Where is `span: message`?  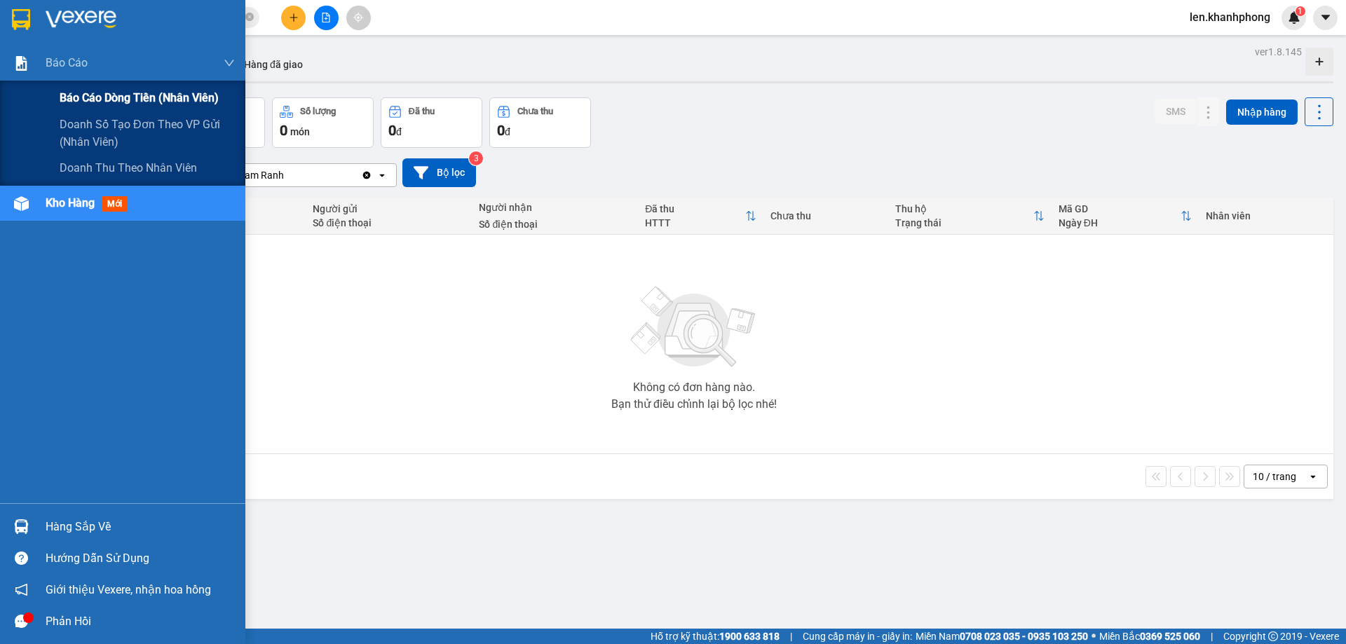
span: message is located at coordinates (21, 621).